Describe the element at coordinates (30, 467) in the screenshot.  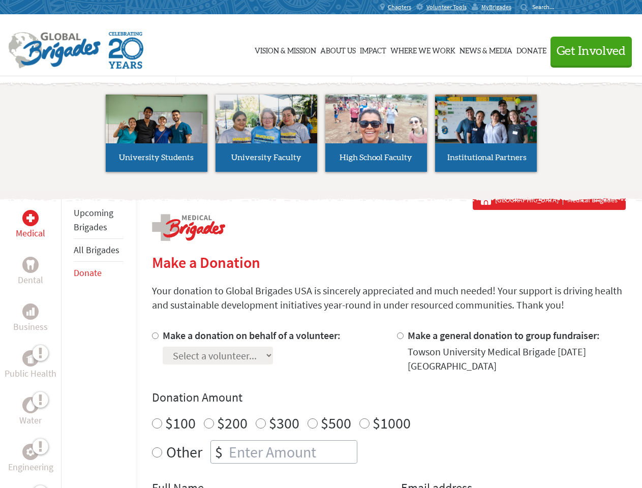
I see `p: Engineering` at that location.